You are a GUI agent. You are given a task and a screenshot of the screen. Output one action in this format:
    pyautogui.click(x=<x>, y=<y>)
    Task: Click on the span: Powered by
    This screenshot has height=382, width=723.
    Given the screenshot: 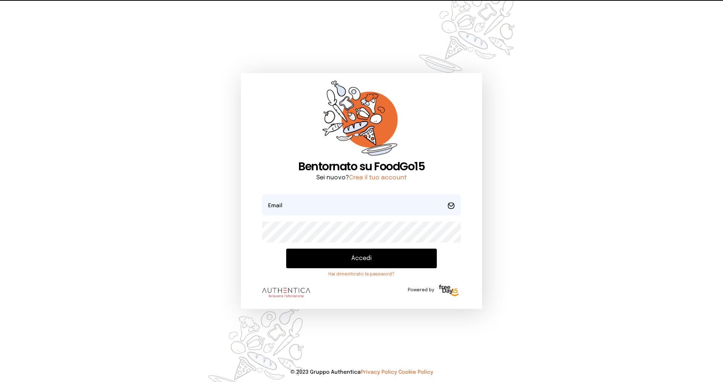 What is the action you would take?
    pyautogui.click(x=421, y=290)
    